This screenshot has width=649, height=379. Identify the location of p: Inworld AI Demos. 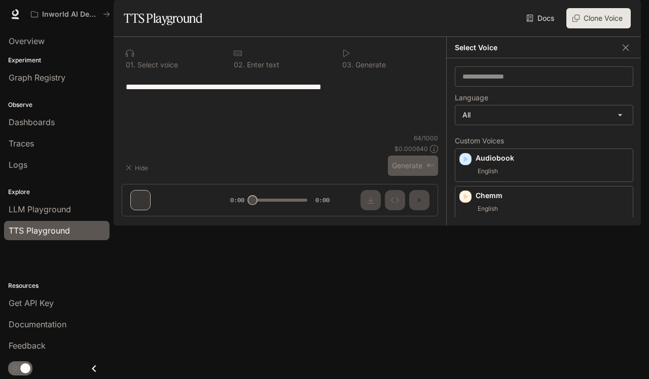
(70, 14).